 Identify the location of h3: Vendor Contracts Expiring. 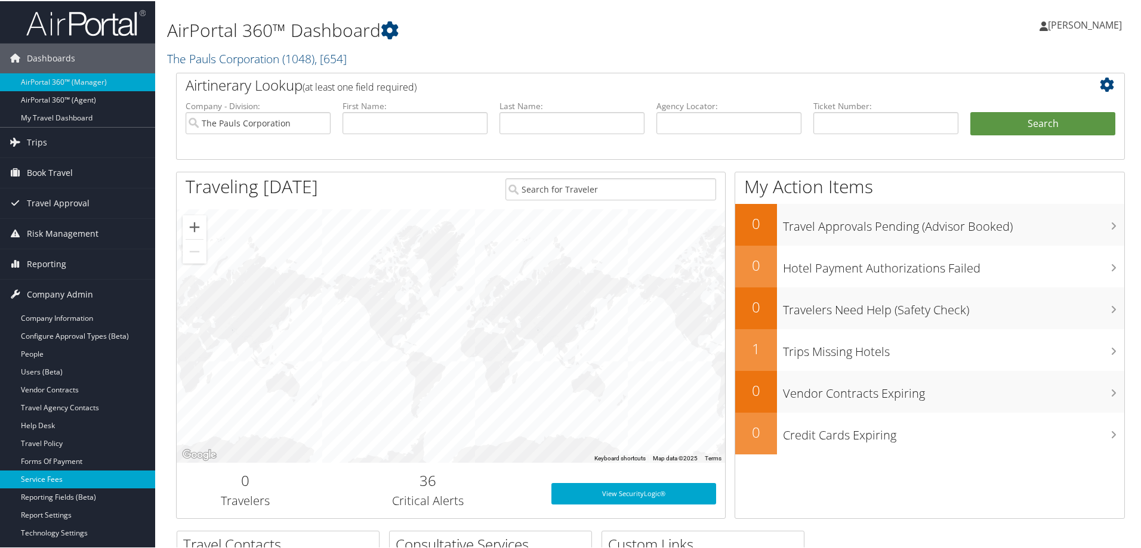
(954, 390).